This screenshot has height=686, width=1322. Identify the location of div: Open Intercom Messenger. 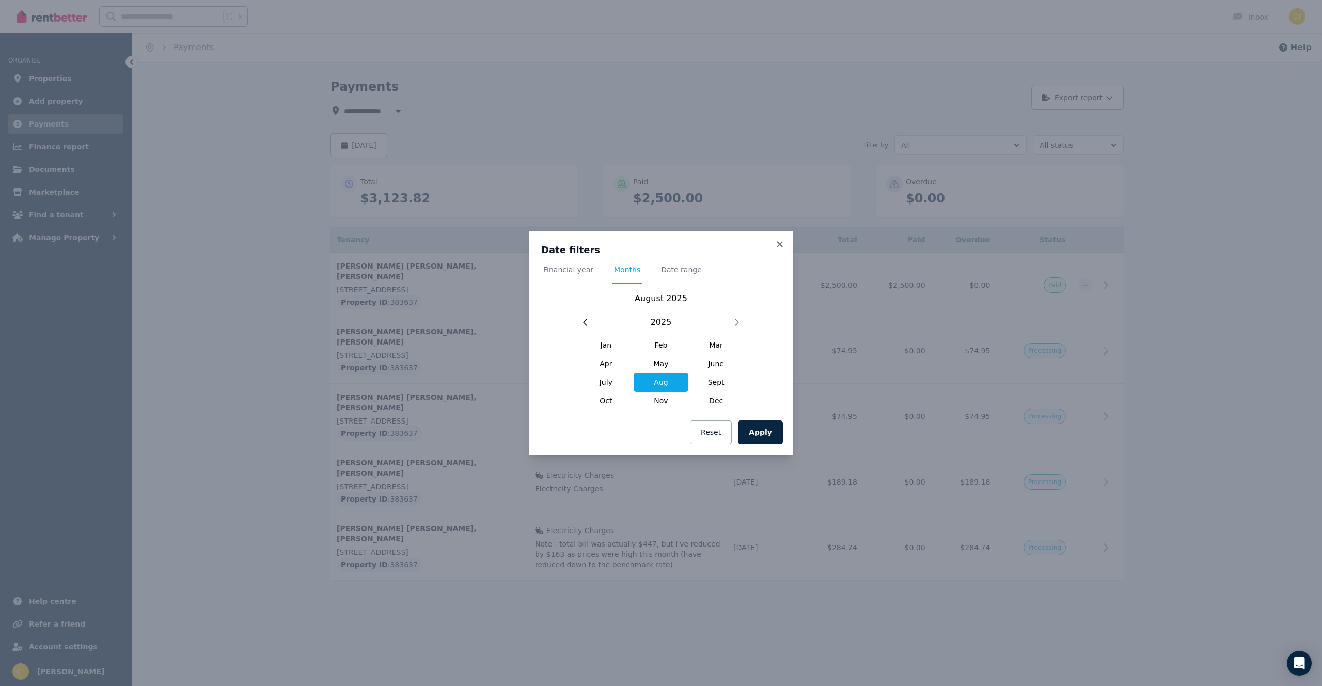
(1300, 663).